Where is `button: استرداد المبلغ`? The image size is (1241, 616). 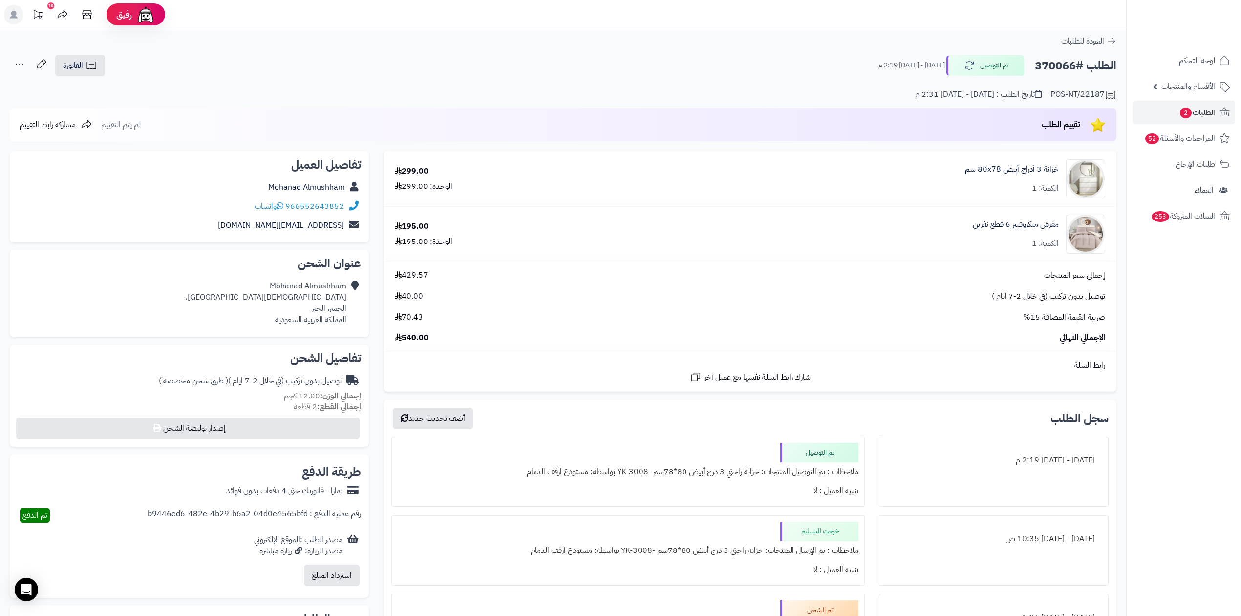
button: استرداد المبلغ is located at coordinates (332, 575).